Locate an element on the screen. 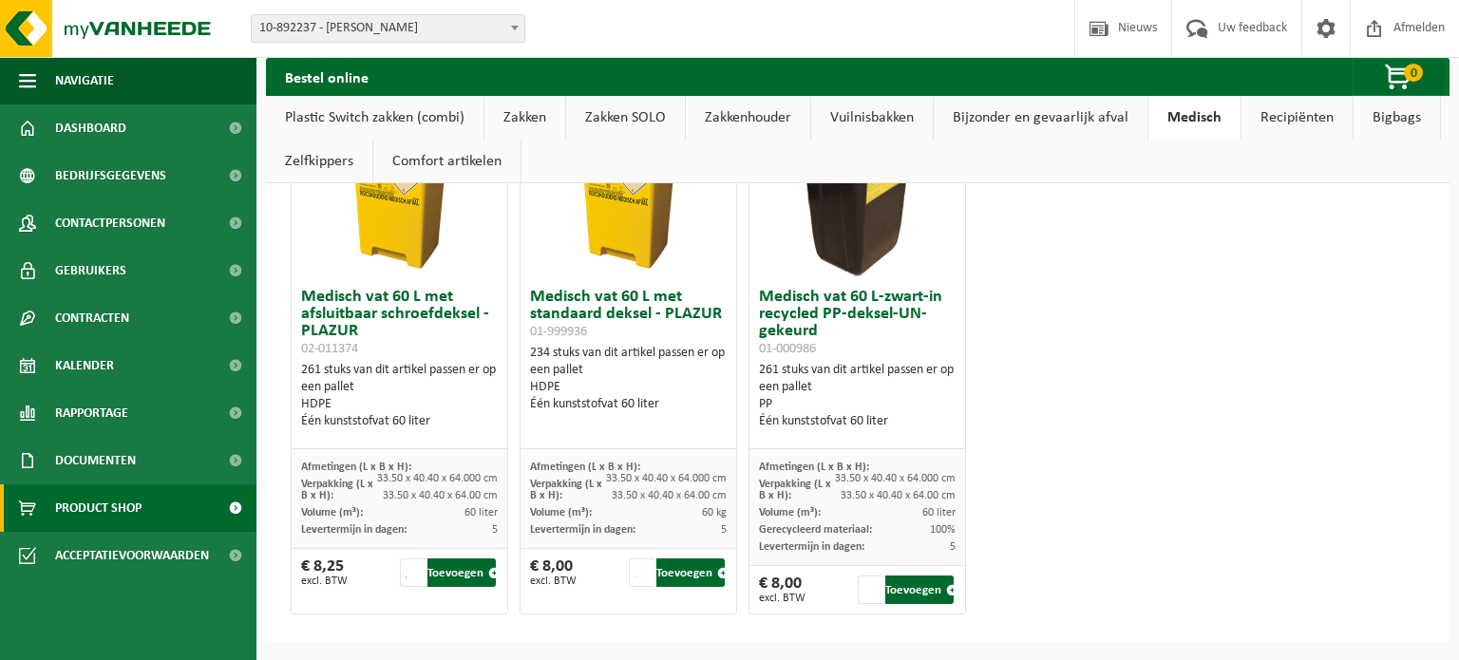  span: Contactpersonen is located at coordinates (110, 223).